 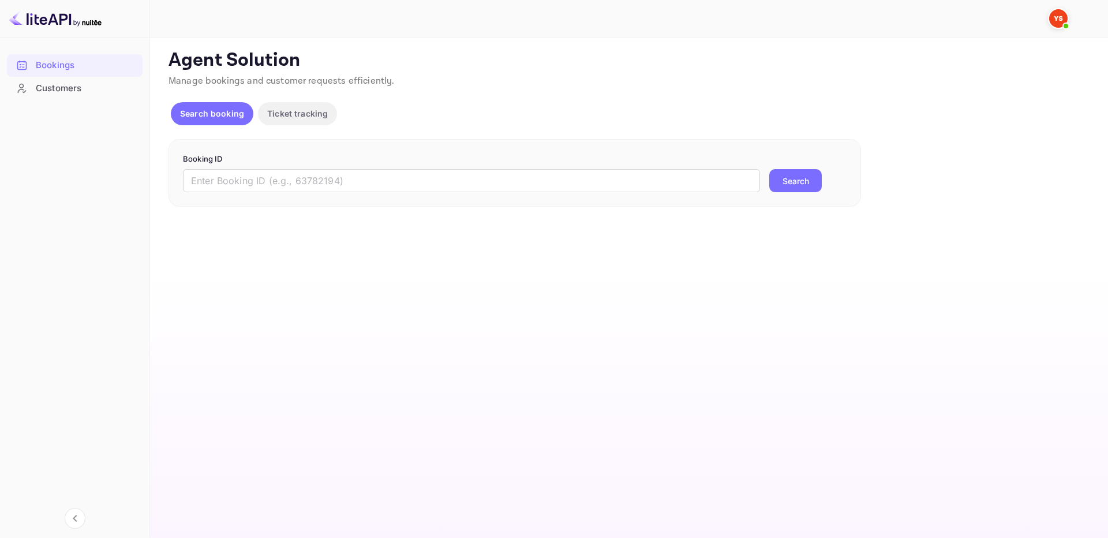 What do you see at coordinates (1058, 18) in the screenshot?
I see `img: Yandex Support` at bounding box center [1058, 18].